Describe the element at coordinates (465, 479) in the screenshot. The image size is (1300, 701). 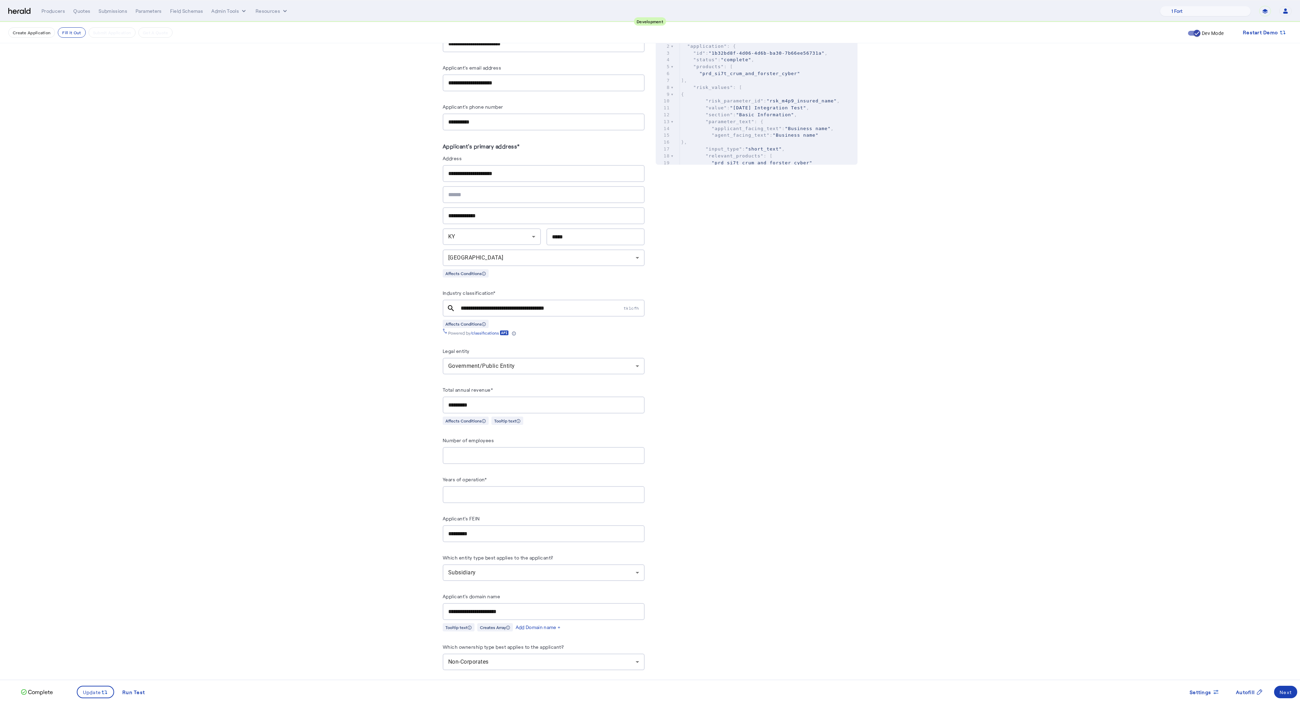
I see `label: Years of operation*` at that location.